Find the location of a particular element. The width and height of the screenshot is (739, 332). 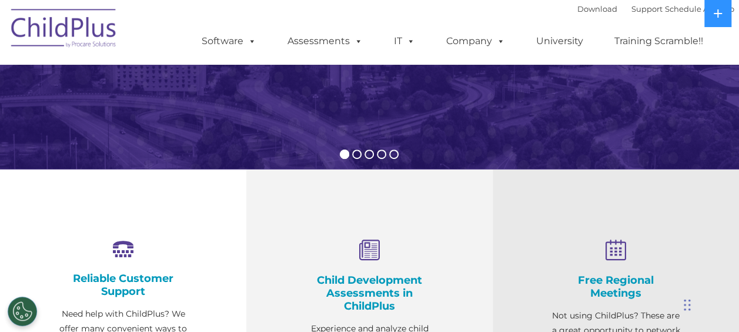

button: Cookies Settings is located at coordinates (22, 311).